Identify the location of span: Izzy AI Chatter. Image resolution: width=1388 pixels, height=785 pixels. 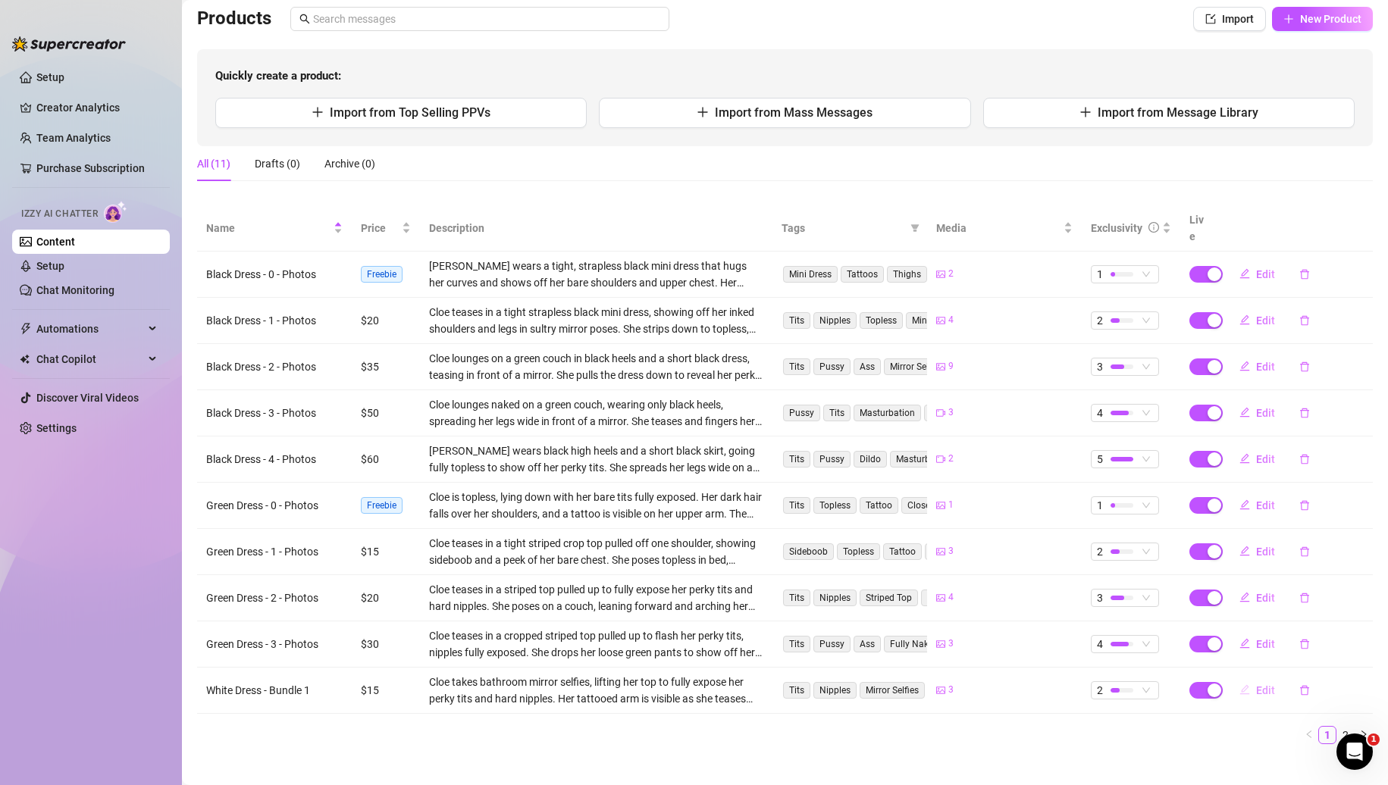
(59, 214).